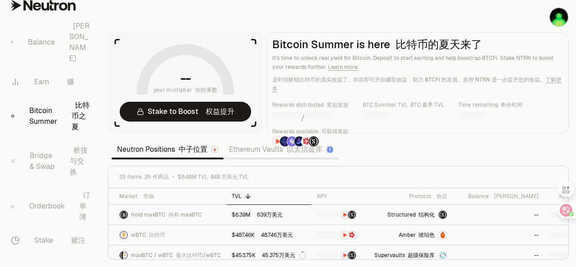 The height and width of the screenshot is (267, 576). Describe the element at coordinates (206, 90) in the screenshot. I see `font: 你的乘数` at that location.